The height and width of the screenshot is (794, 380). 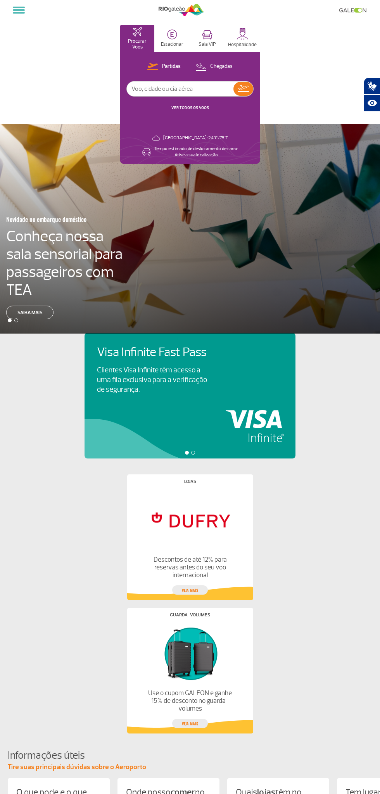 I want to click on p: Clientes Visa Infinite têm acesso a uma fila exclusiva para a verificação de segurança., so click(x=152, y=380).